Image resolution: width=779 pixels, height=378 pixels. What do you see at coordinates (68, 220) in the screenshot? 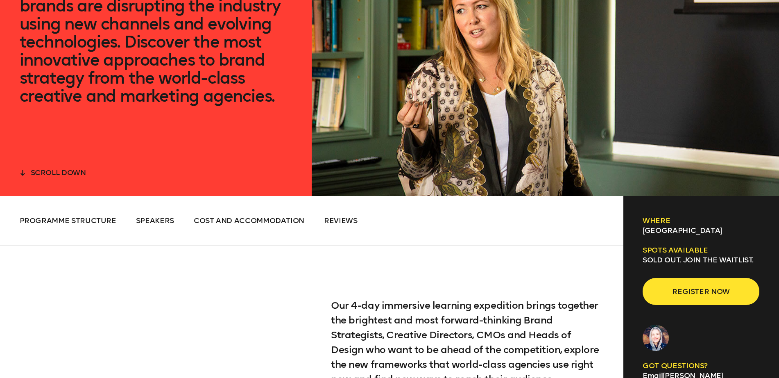
I see `span: Programme Structure` at bounding box center [68, 220].